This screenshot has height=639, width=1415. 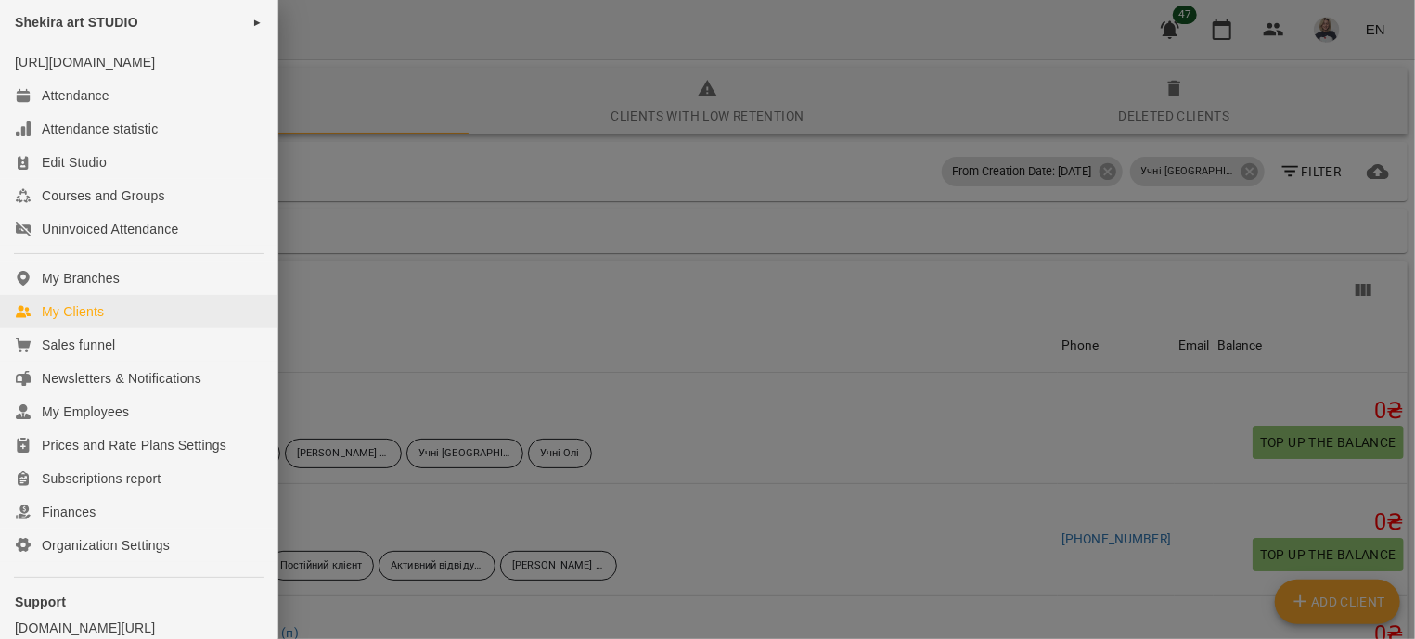 I want to click on div: Attendance statistic, so click(x=99, y=129).